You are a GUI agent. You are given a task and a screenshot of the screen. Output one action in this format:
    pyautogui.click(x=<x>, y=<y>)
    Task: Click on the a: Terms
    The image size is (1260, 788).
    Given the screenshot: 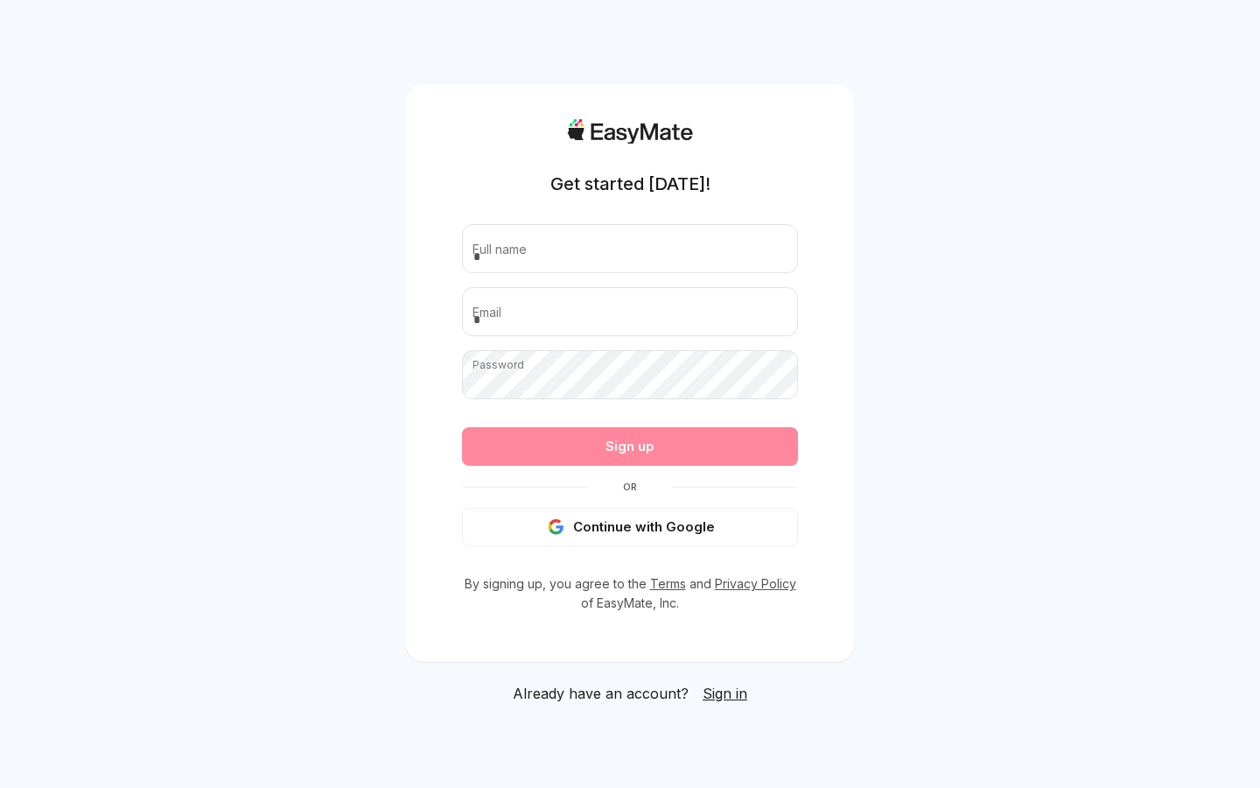 What is the action you would take?
    pyautogui.click(x=668, y=583)
    